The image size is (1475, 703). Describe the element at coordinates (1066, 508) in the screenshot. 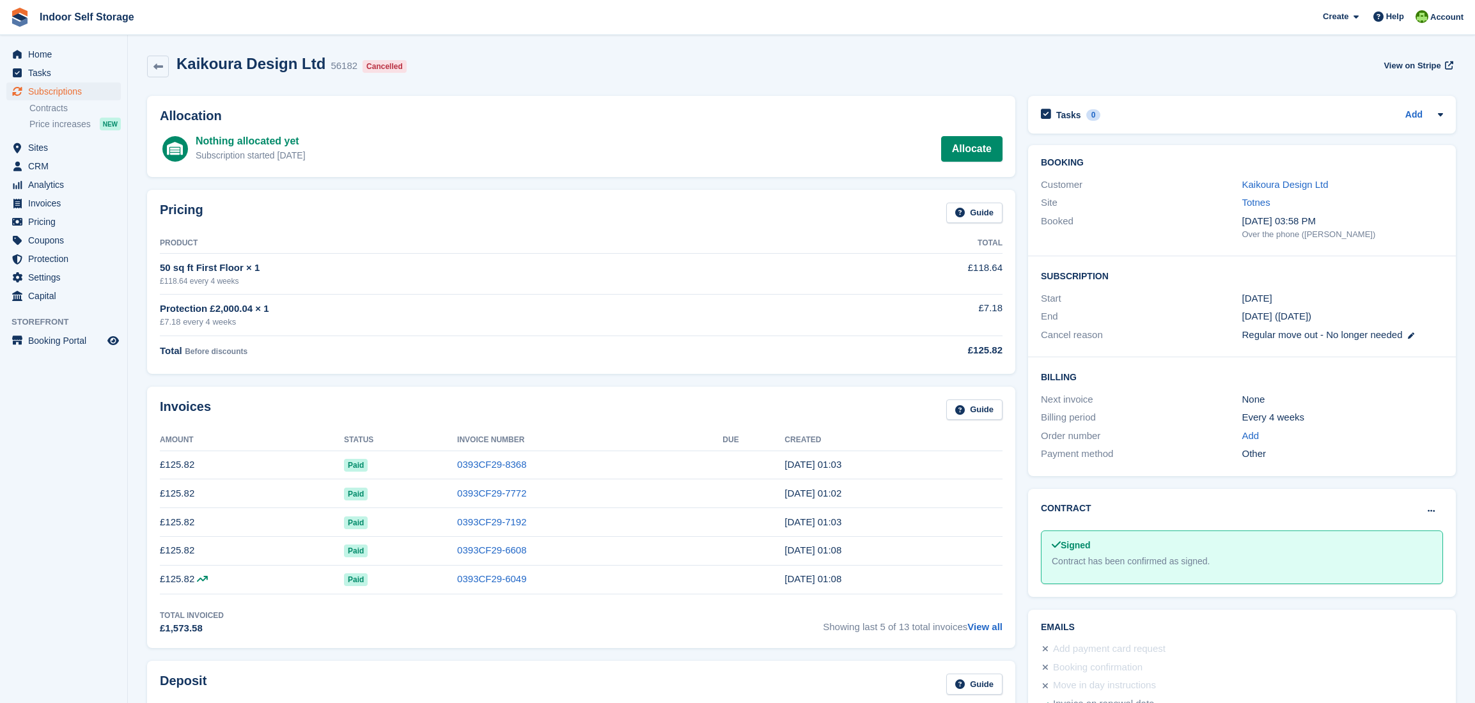

I see `h2: Contract` at that location.